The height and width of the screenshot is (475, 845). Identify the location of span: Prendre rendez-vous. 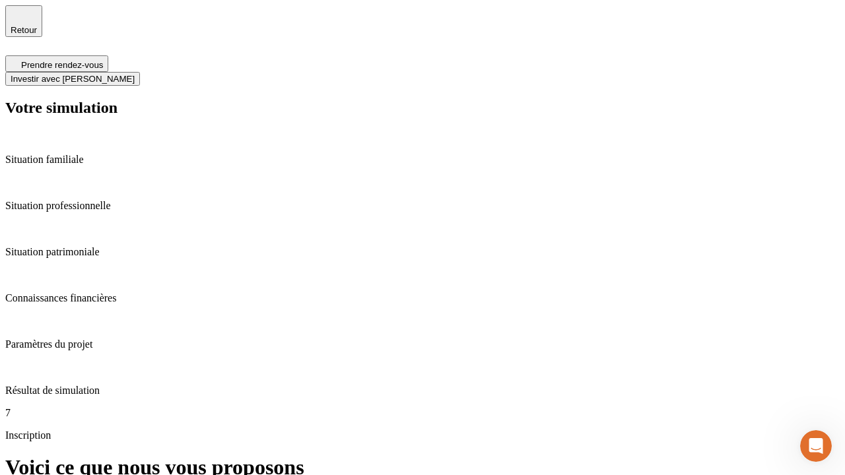
(62, 65).